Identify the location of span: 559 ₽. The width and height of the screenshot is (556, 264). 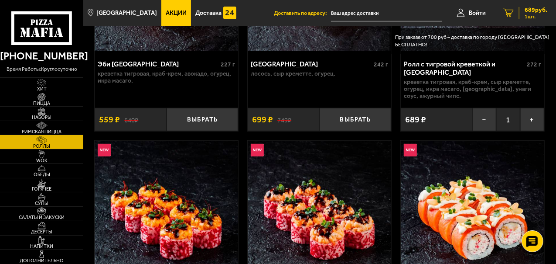
(110, 120).